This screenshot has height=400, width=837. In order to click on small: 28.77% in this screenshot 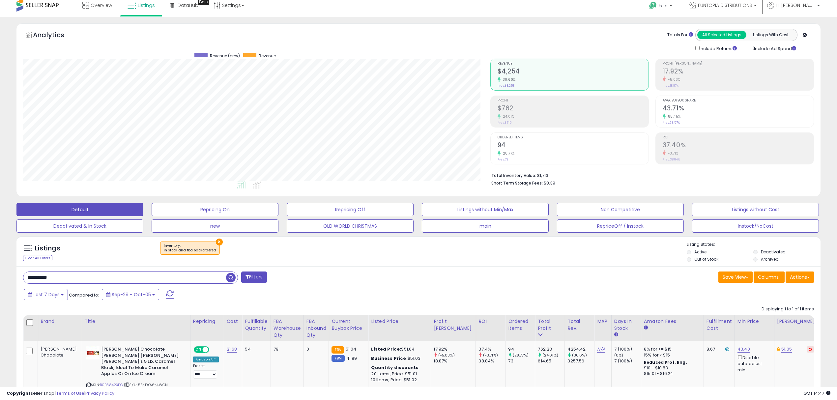, I will do `click(507, 153)`.